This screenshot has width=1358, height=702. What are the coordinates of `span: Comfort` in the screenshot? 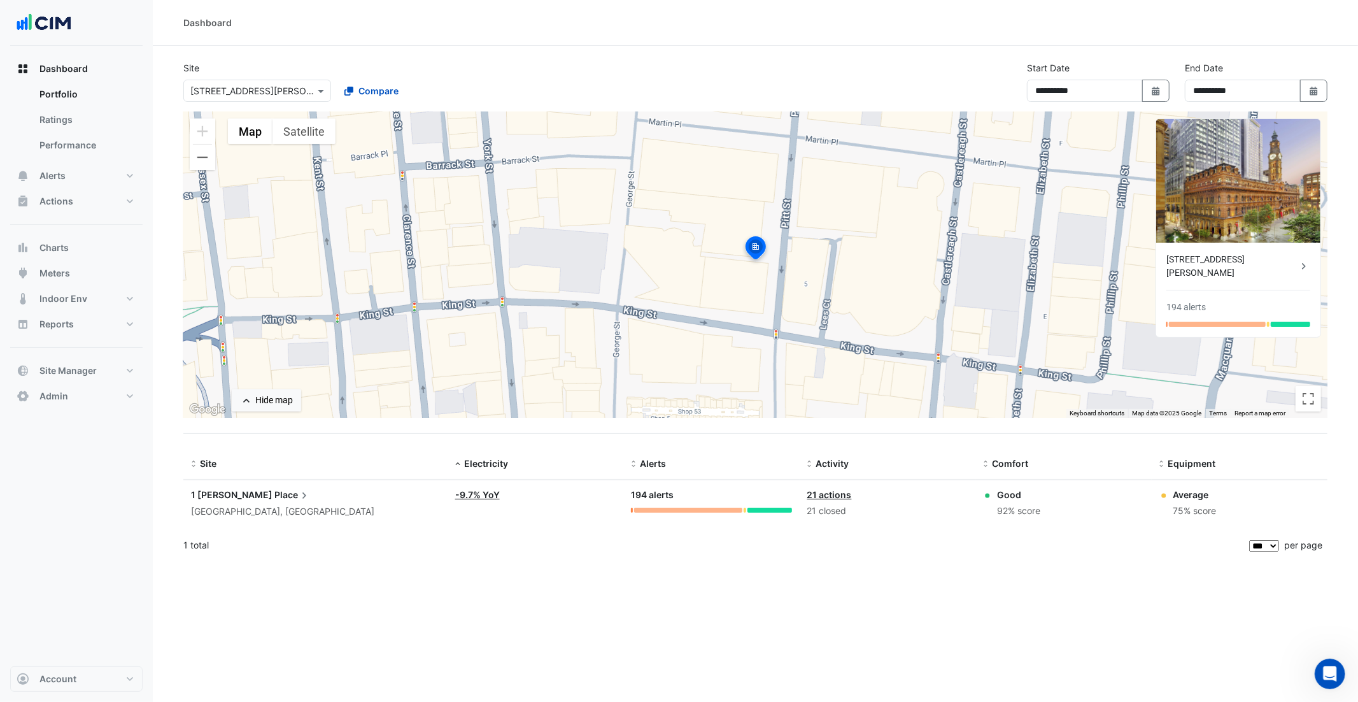 It's located at (1010, 463).